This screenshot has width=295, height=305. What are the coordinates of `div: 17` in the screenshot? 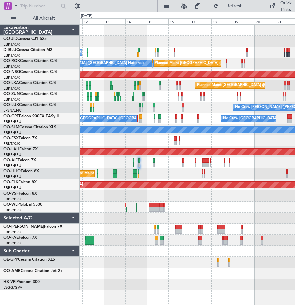 It's located at (201, 21).